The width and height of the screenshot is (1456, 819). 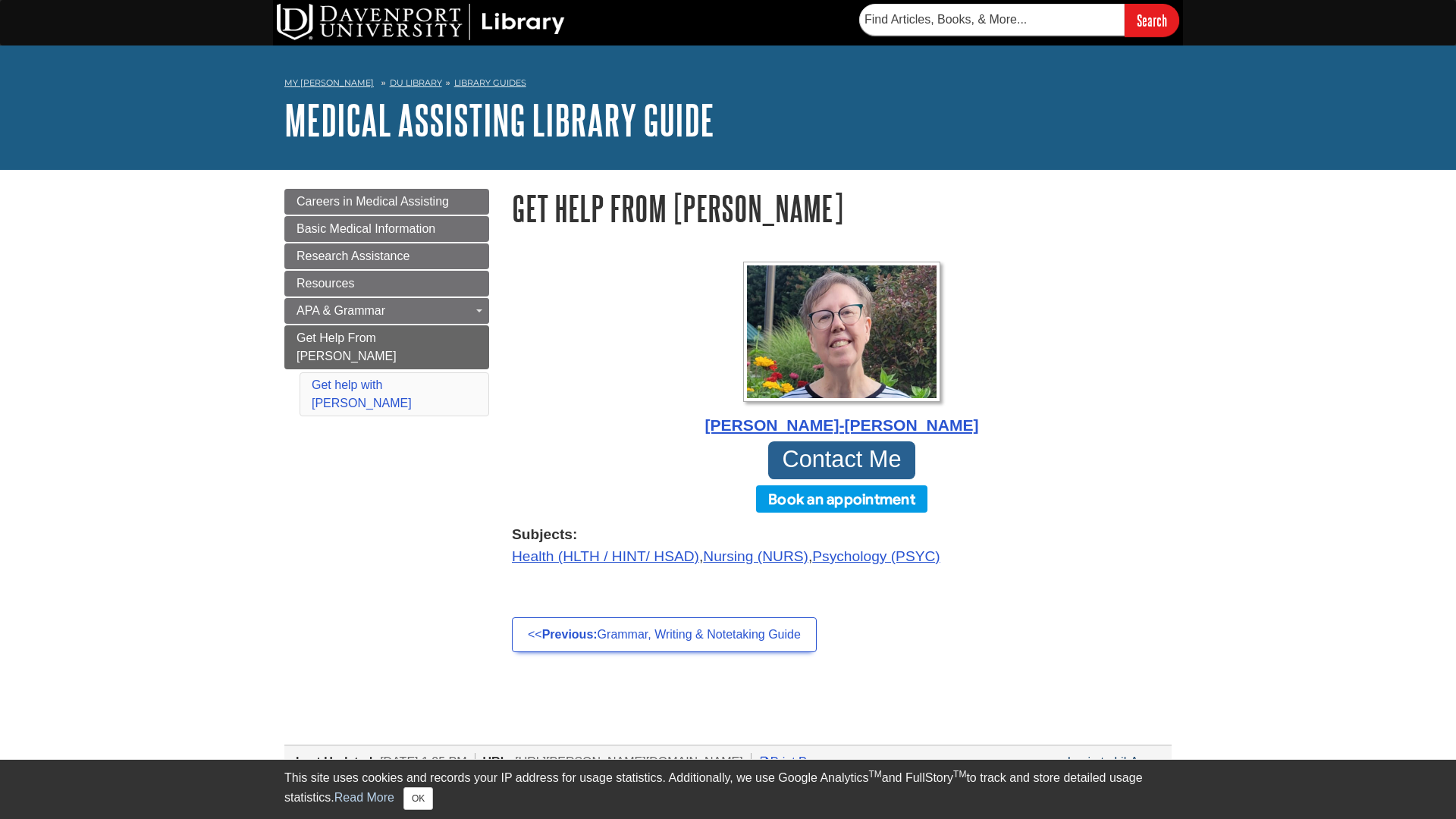 What do you see at coordinates (387, 256) in the screenshot?
I see `a: Research Assistance` at bounding box center [387, 256].